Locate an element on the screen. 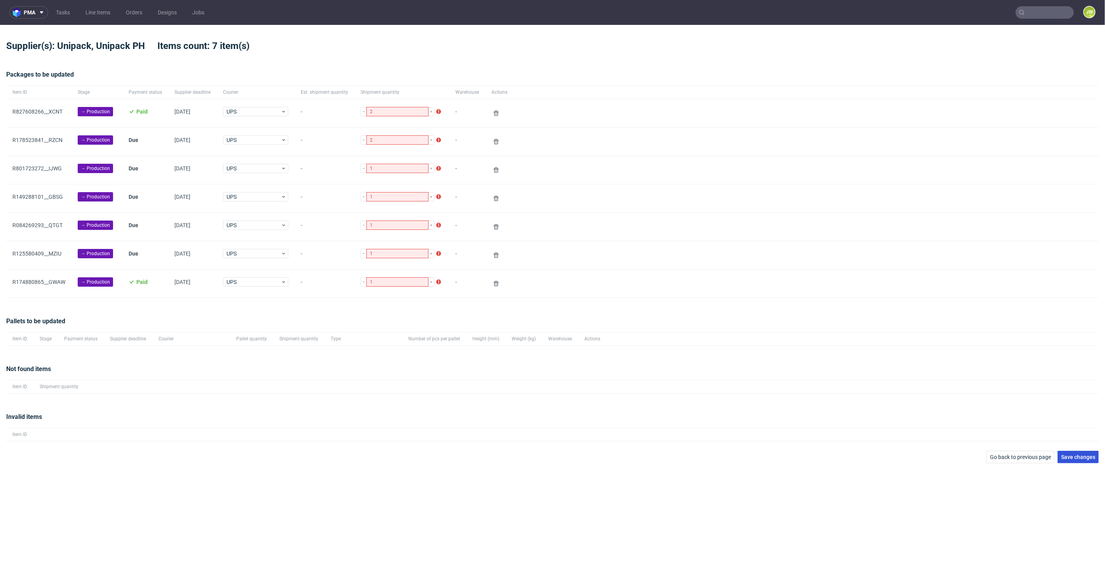  a: R084269293__QTGT is located at coordinates (37, 225).